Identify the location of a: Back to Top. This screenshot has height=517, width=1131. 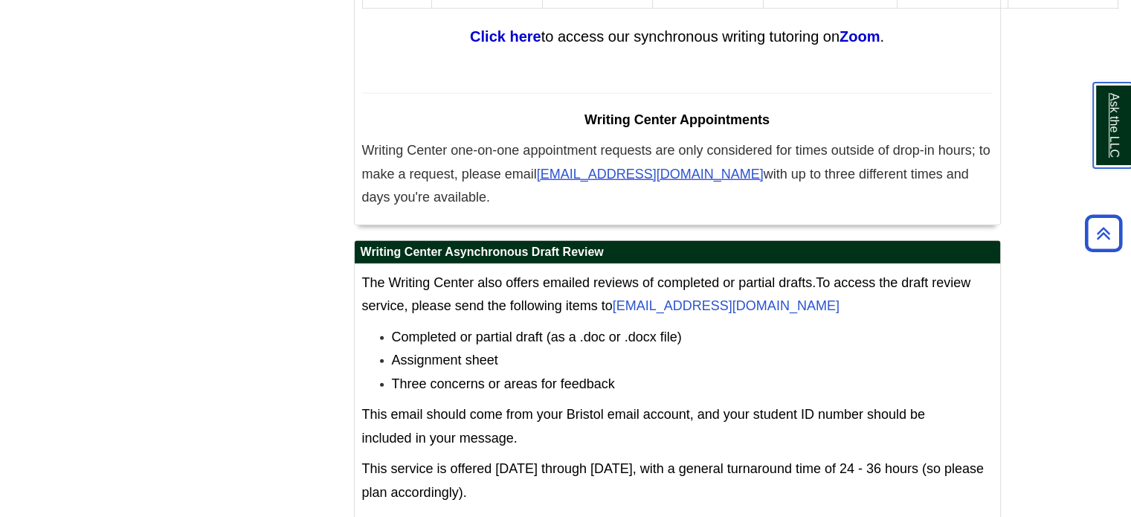
(1104, 233).